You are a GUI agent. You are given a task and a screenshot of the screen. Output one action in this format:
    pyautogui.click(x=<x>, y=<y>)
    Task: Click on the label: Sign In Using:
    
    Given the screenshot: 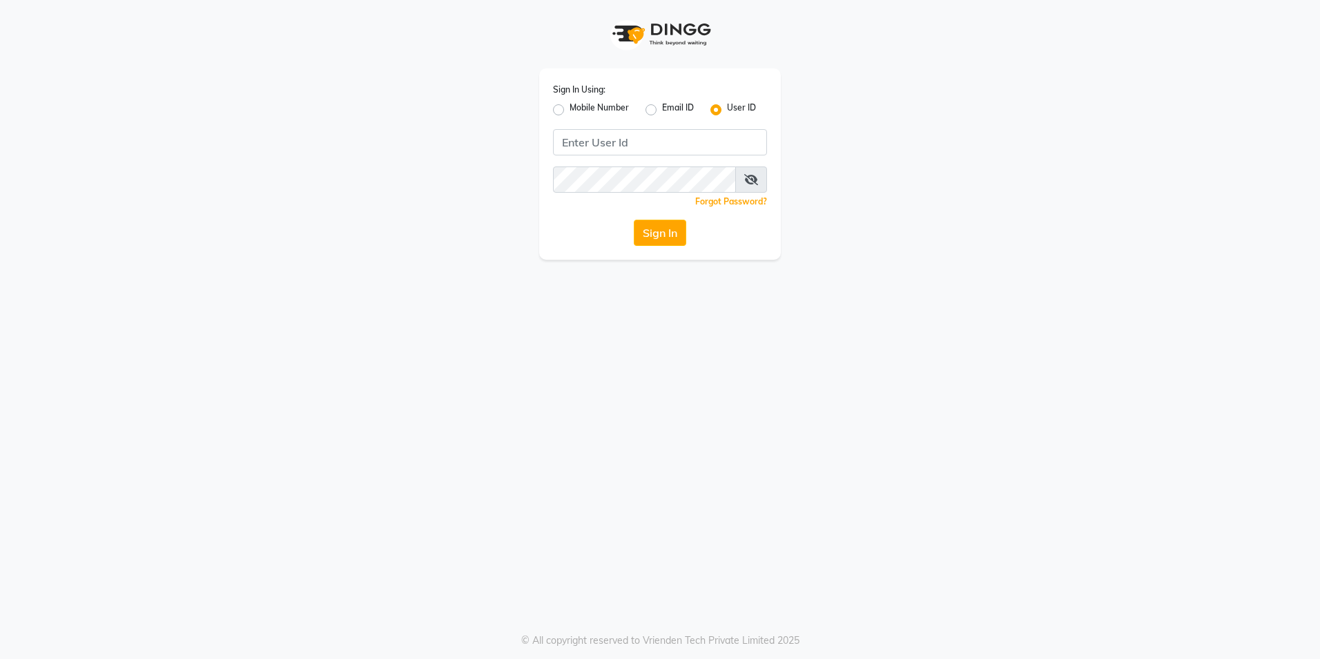 What is the action you would take?
    pyautogui.click(x=579, y=90)
    